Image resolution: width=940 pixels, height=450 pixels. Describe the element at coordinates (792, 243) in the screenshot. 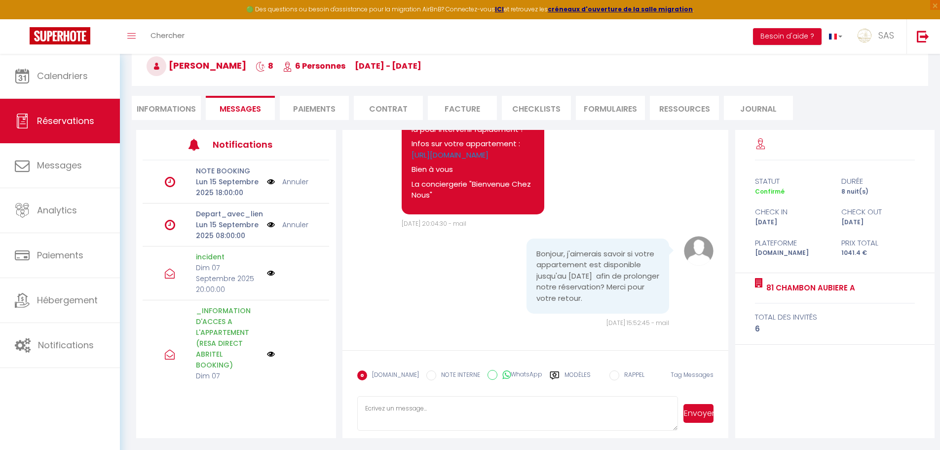

I see `div: Plateforme` at that location.